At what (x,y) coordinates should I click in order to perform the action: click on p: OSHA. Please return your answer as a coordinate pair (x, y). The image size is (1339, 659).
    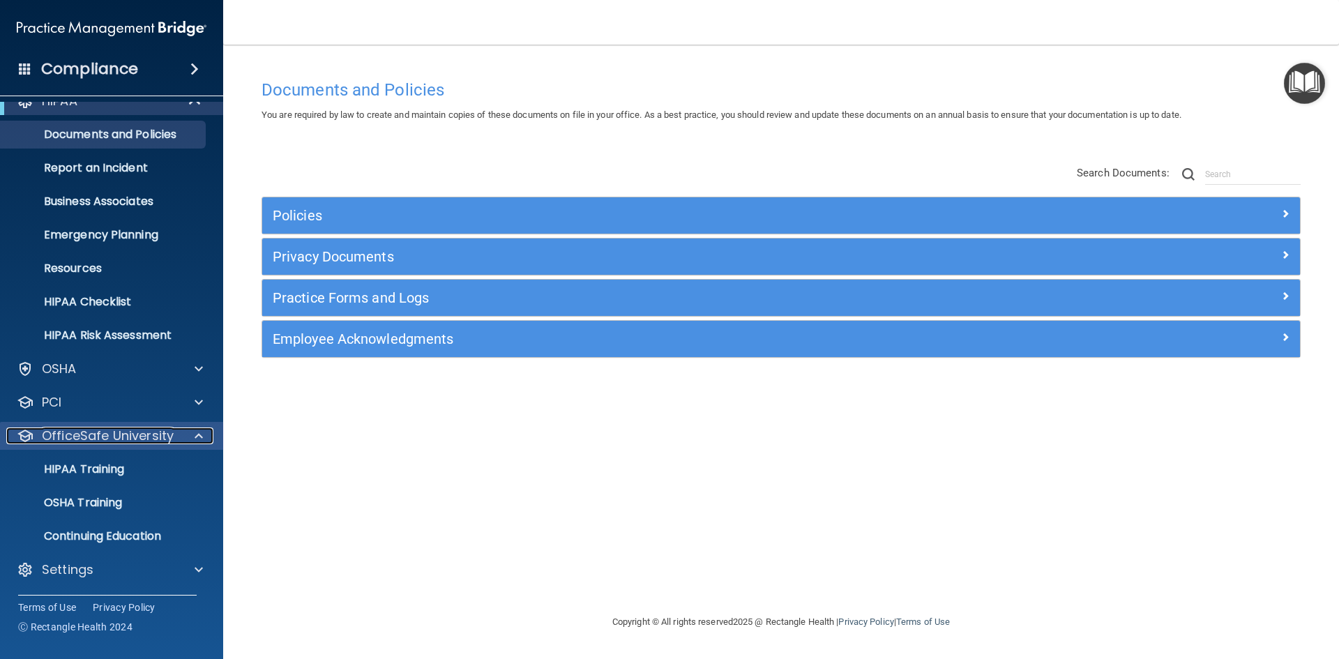
    Looking at the image, I should click on (59, 369).